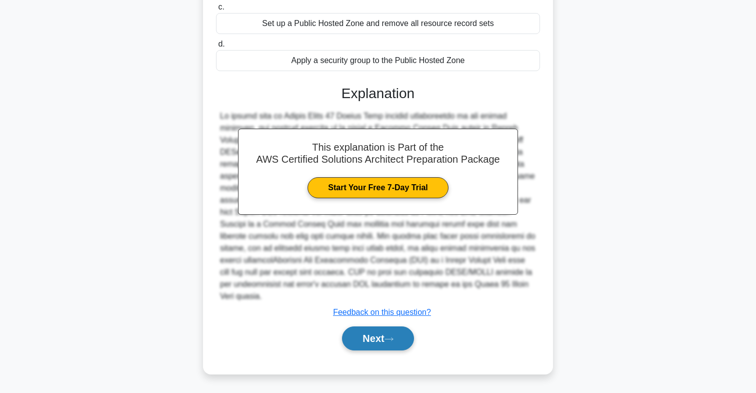  I want to click on u: Feedback on this question?, so click(382, 312).